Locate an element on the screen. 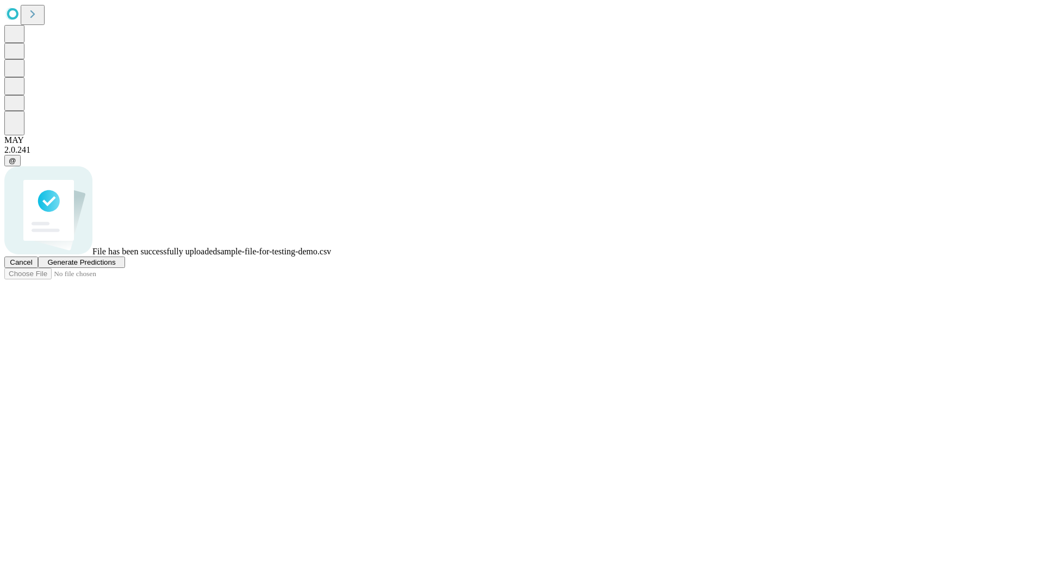 This screenshot has height=587, width=1044. span: Generate Predictions is located at coordinates (81, 262).